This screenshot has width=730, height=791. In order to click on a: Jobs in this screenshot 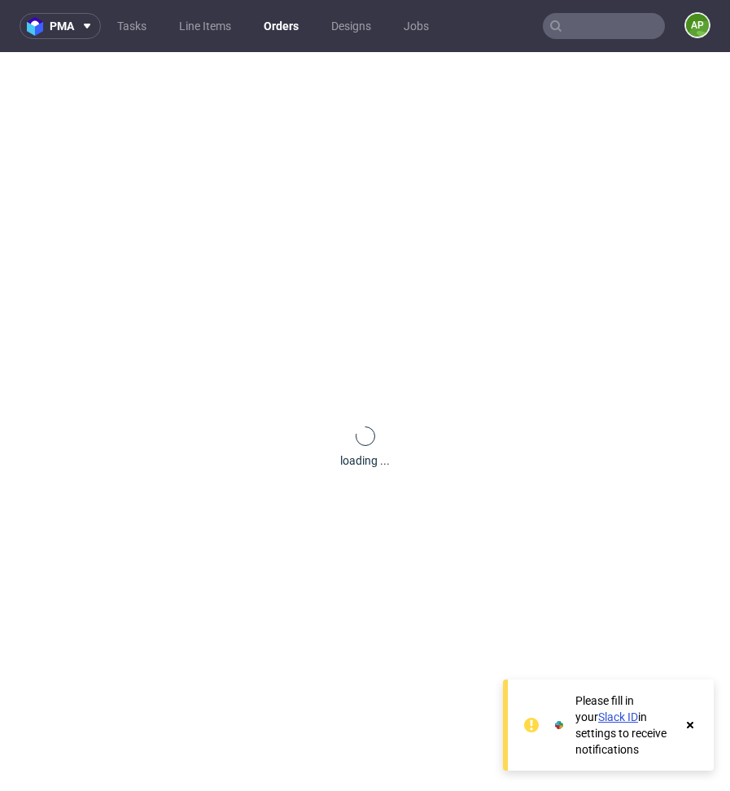, I will do `click(416, 26)`.